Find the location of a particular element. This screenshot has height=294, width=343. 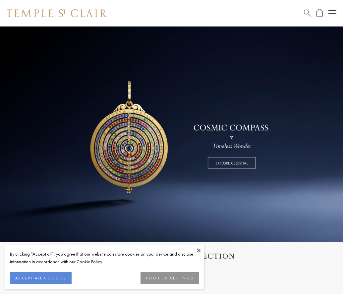

button: Open navigation is located at coordinates (333, 13).